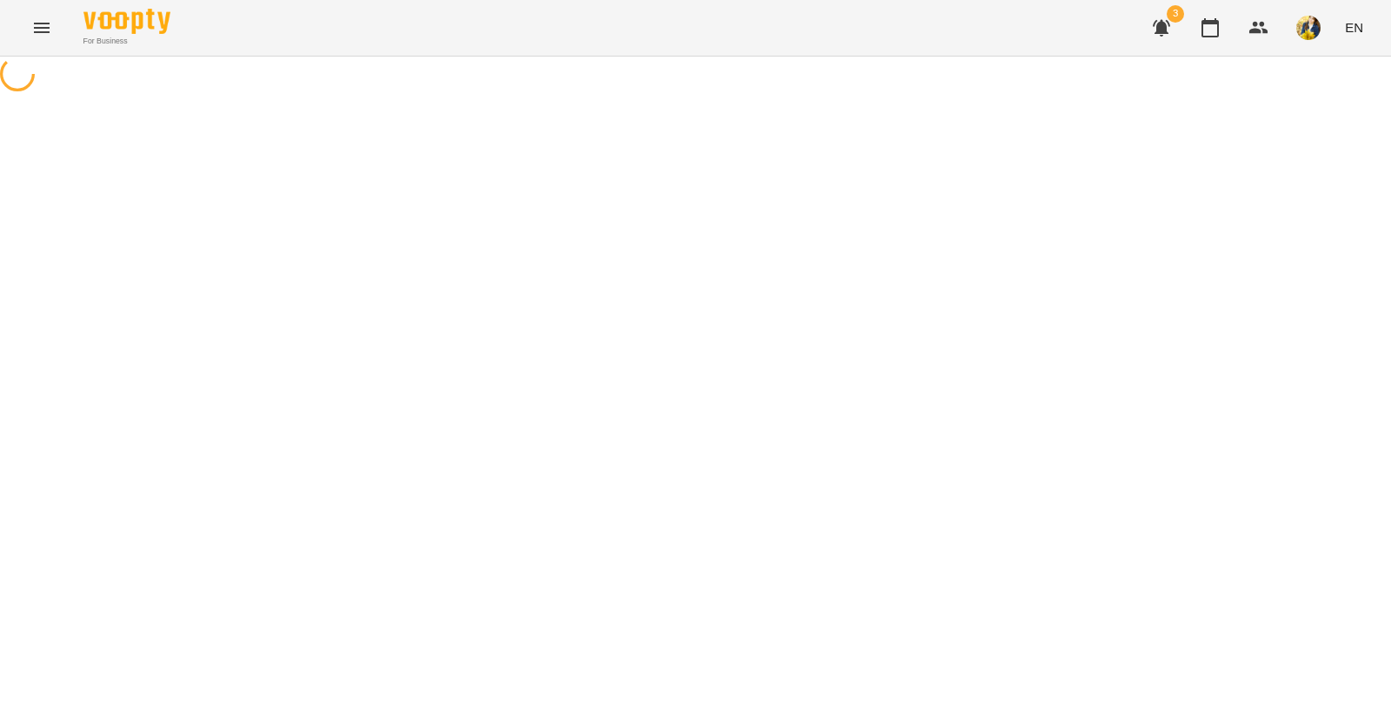 This screenshot has height=710, width=1391. What do you see at coordinates (42, 28) in the screenshot?
I see `button: Menu` at bounding box center [42, 28].